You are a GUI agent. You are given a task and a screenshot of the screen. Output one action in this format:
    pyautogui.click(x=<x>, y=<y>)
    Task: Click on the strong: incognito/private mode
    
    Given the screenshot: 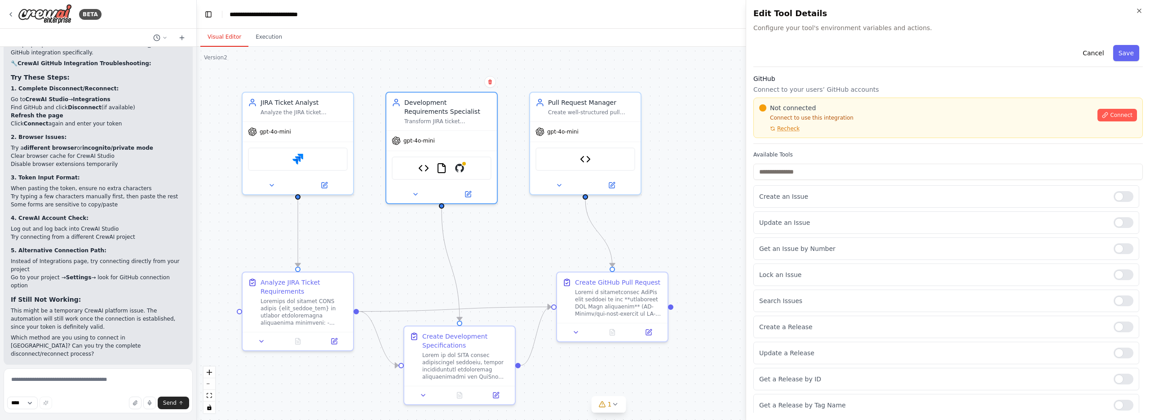 What is the action you would take?
    pyautogui.click(x=118, y=148)
    